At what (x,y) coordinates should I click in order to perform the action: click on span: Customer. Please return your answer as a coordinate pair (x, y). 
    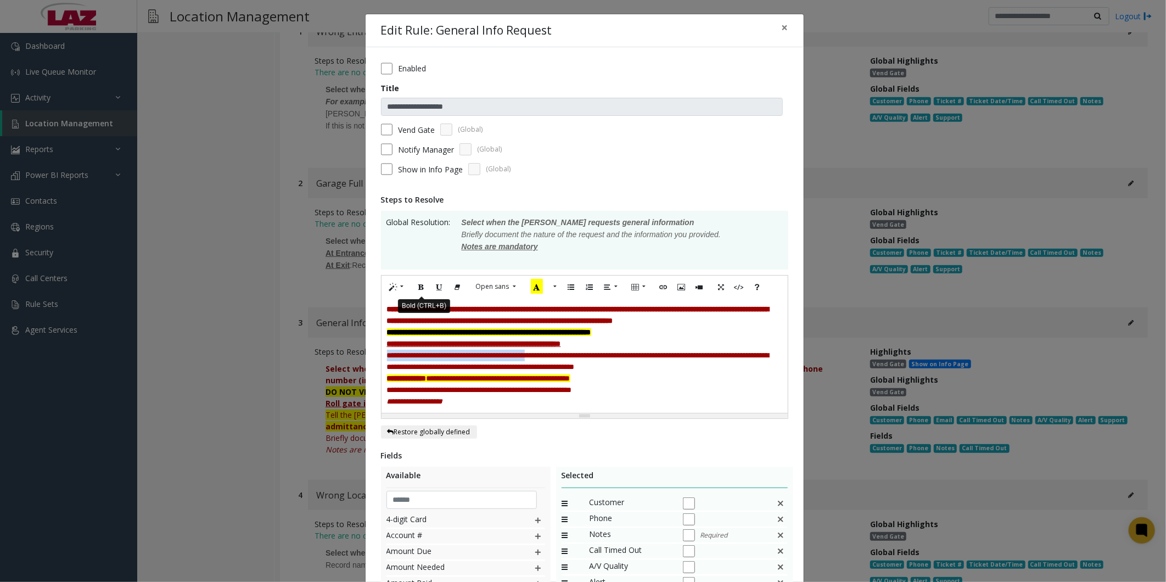
    Looking at the image, I should click on (630, 503).